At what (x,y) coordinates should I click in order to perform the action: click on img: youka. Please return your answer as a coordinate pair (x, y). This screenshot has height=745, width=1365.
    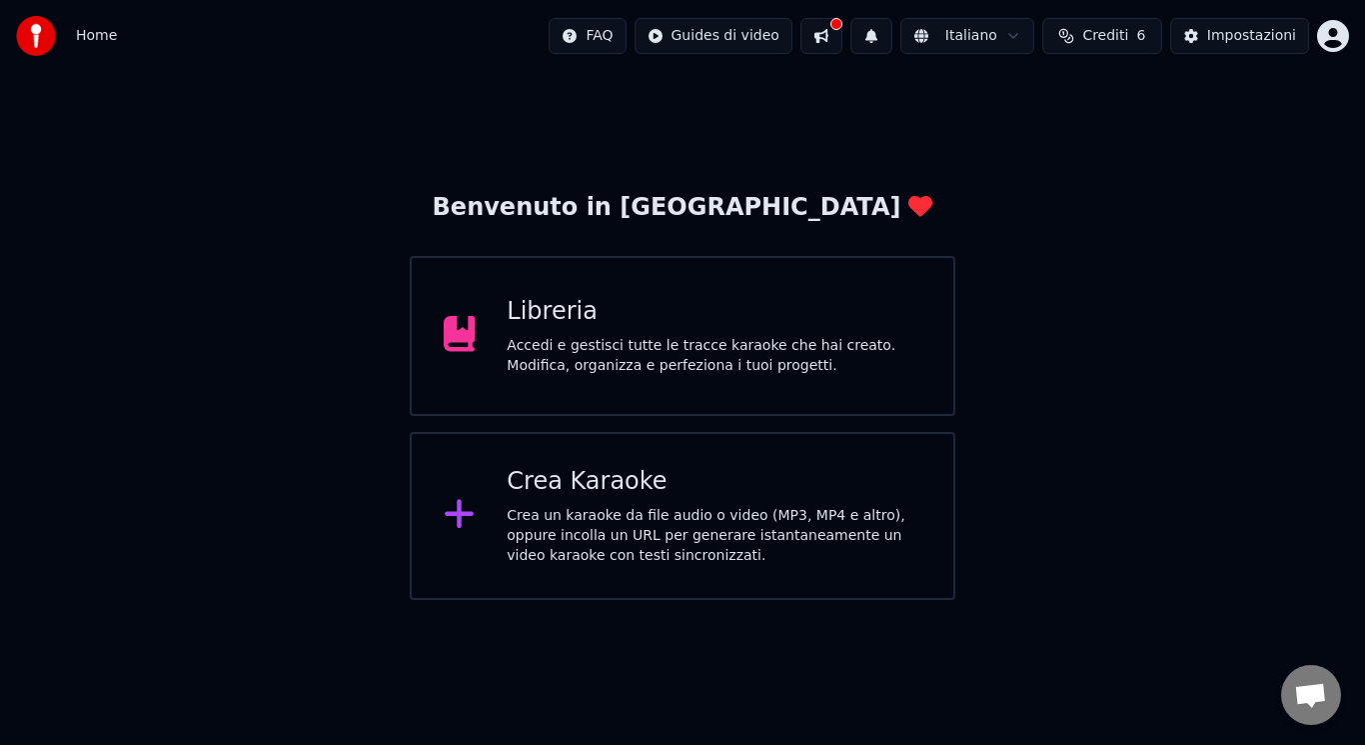
    Looking at the image, I should click on (36, 36).